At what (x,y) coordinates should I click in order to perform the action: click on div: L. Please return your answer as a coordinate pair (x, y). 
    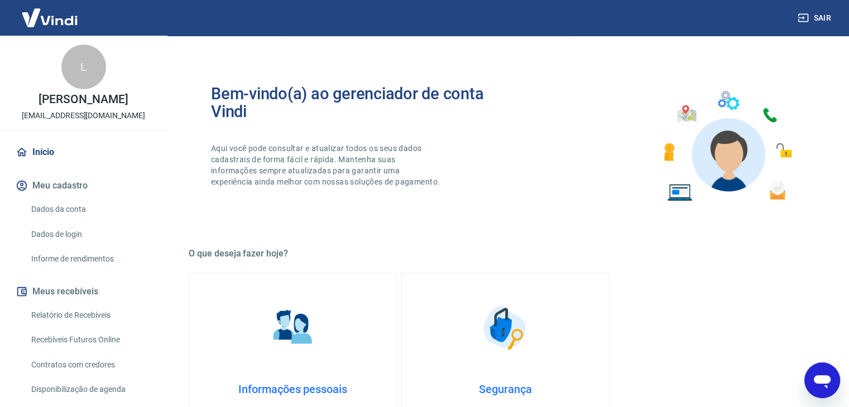
    Looking at the image, I should click on (84, 67).